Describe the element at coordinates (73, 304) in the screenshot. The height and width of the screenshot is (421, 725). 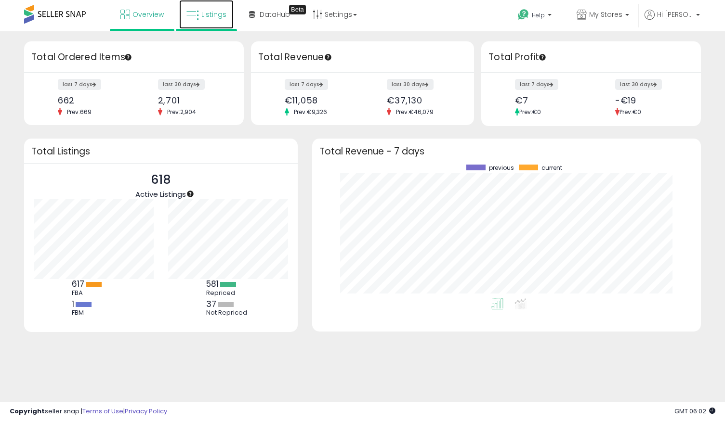
I see `b: 1` at that location.